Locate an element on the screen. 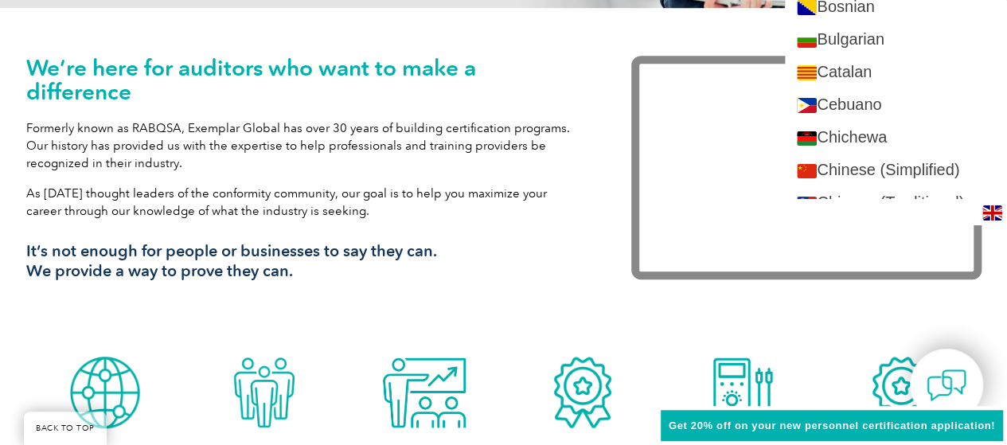  img: ceb is located at coordinates (806, 105).